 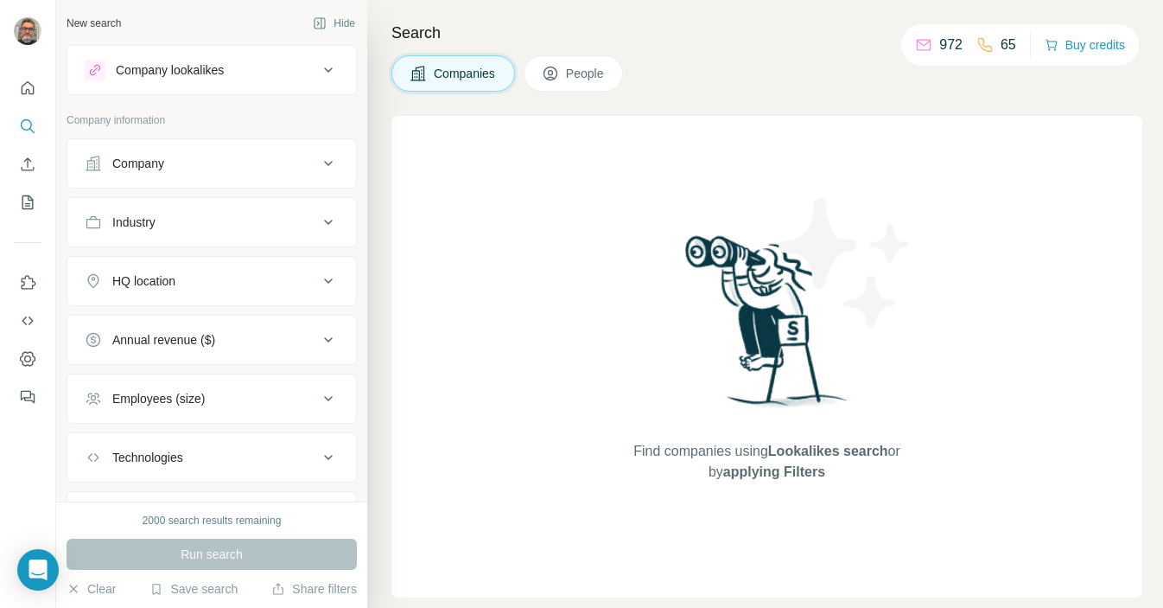 I want to click on button: Feedback, so click(x=28, y=397).